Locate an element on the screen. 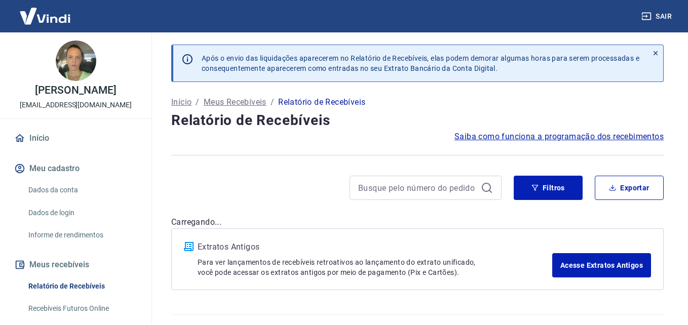 The image size is (688, 325). a: Acesse Extratos Antigos is located at coordinates (602, 266).